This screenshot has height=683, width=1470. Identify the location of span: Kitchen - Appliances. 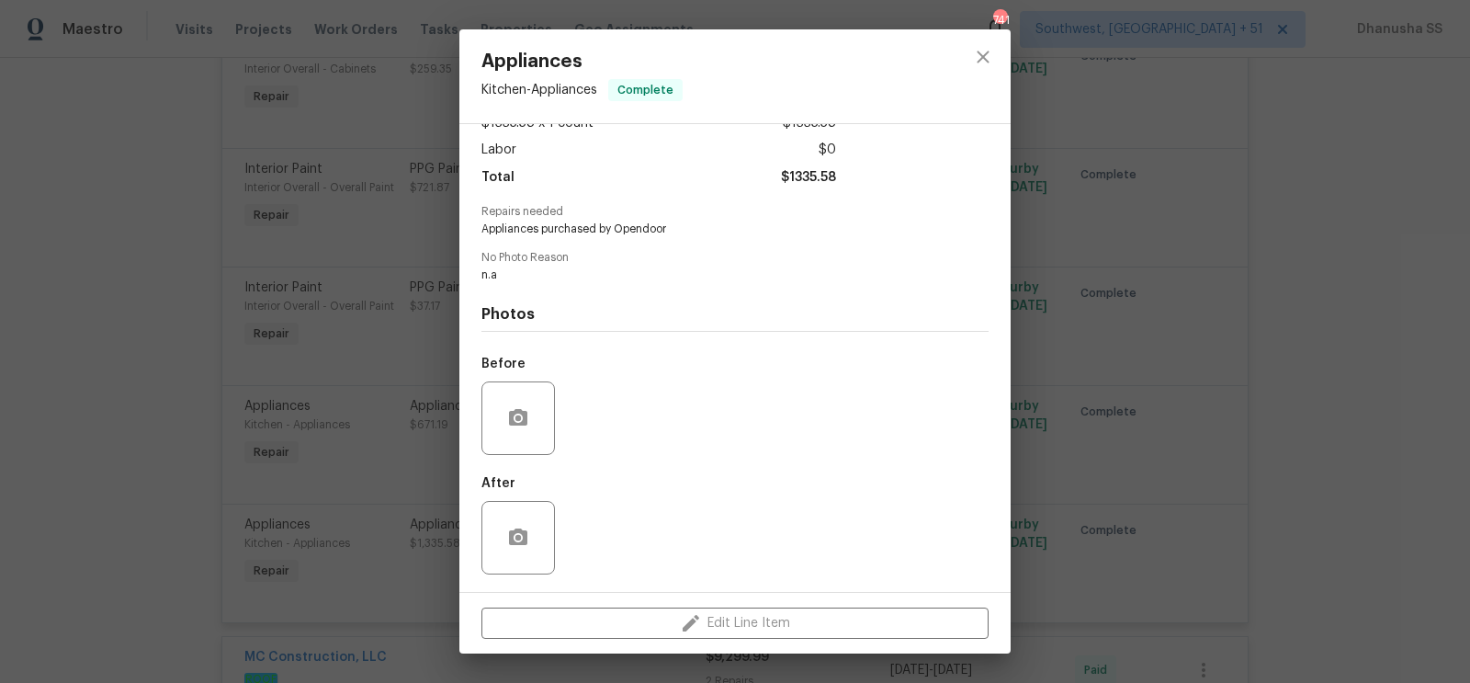
(539, 90).